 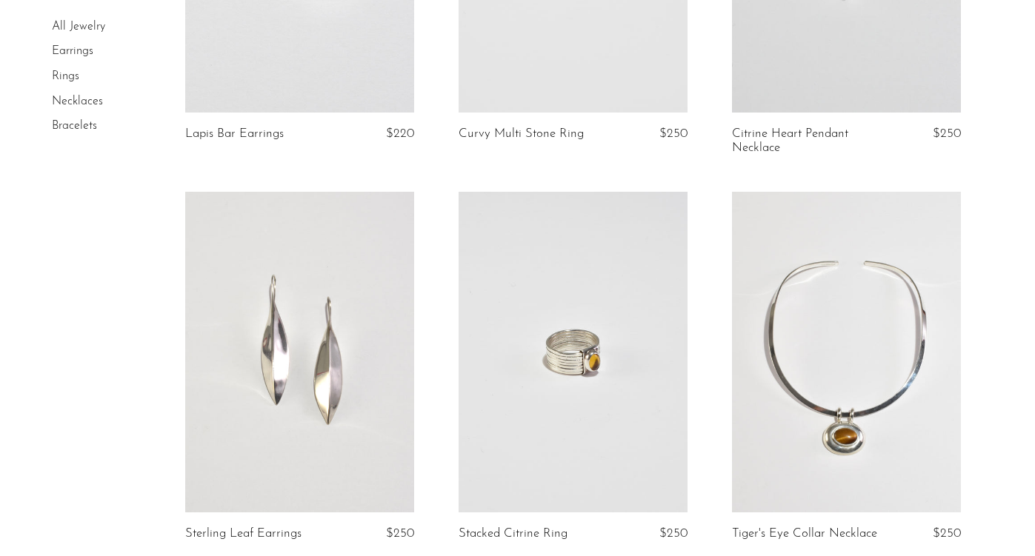 I want to click on a: All Jewelry, so click(x=79, y=27).